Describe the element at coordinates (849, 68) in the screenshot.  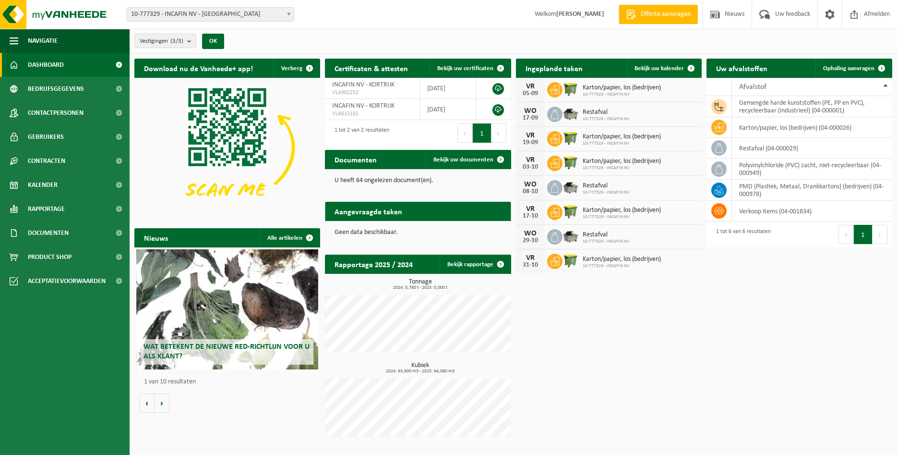
I see `span: Ophaling aanvragen` at that location.